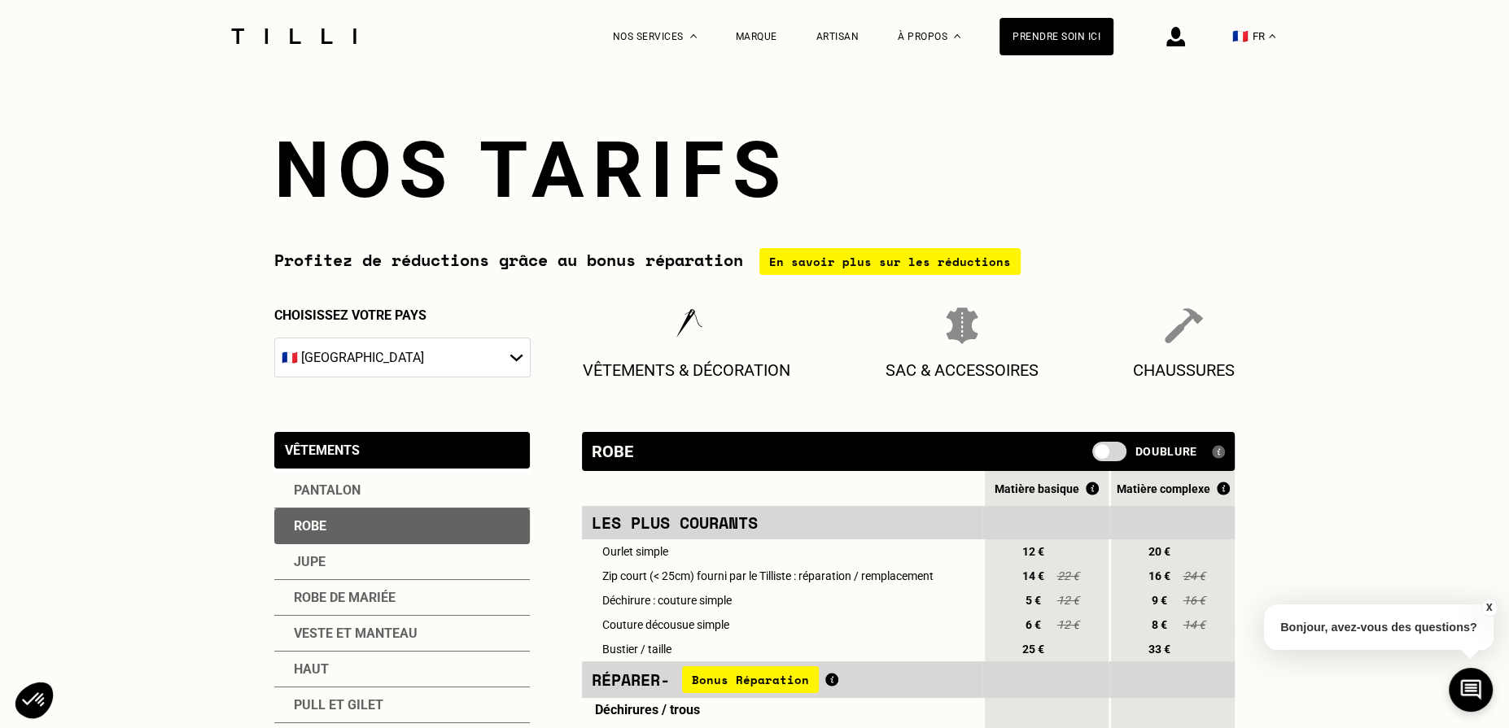 This screenshot has height=728, width=1509. I want to click on div: En savoir plus sur les réductions, so click(890, 261).